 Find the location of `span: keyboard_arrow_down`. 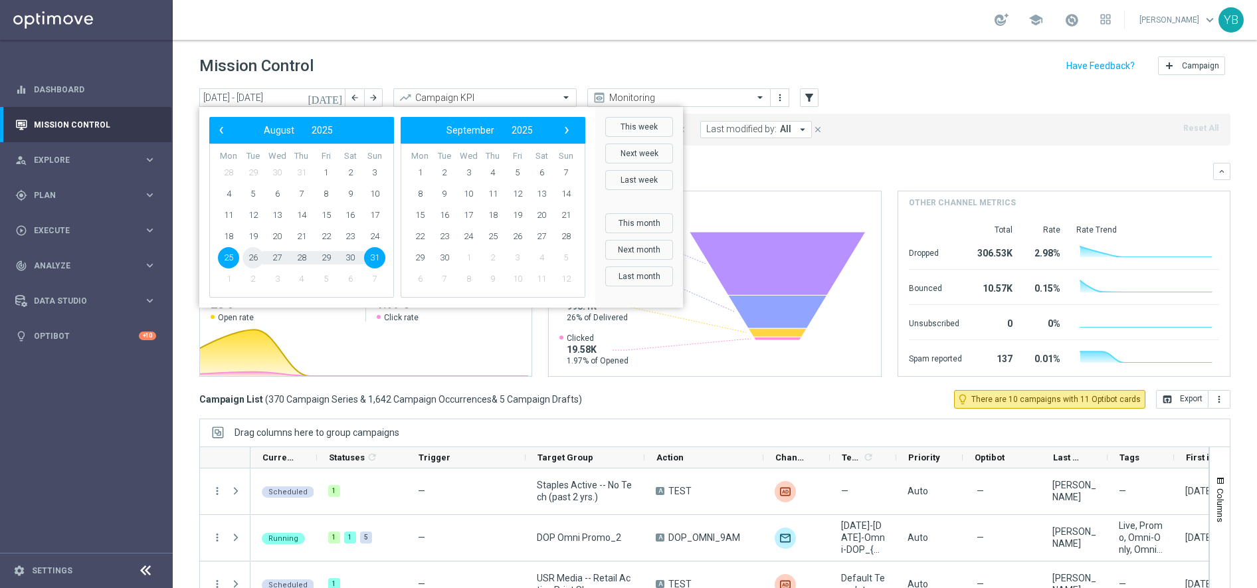

span: keyboard_arrow_down is located at coordinates (1210, 20).